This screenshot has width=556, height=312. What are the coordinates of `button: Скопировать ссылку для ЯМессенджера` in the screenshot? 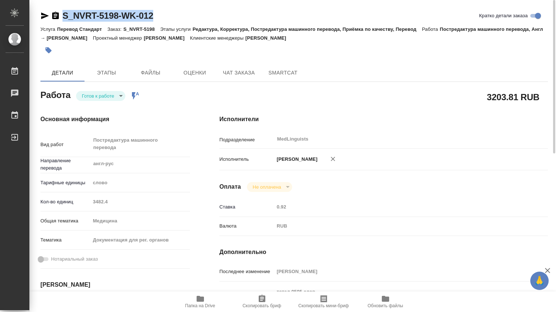 It's located at (45, 16).